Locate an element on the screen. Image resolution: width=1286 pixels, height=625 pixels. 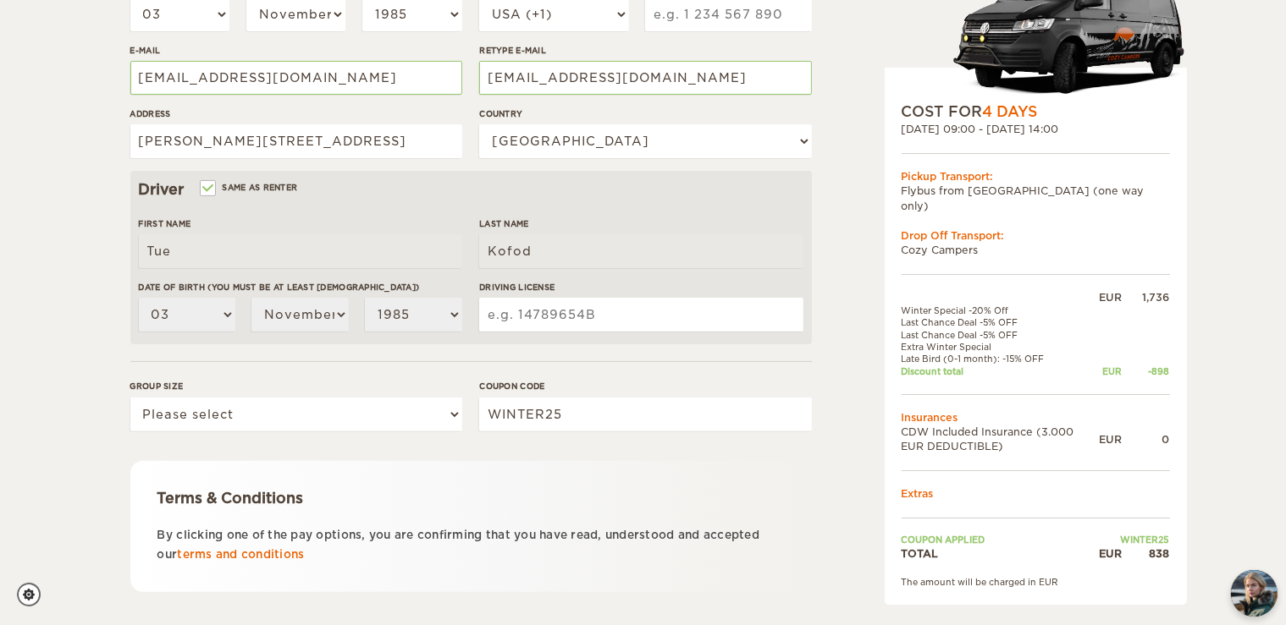
p: By clicking one of the pay options, you are confirming that you have read, understood and accepte... is located at coordinates (471, 545).